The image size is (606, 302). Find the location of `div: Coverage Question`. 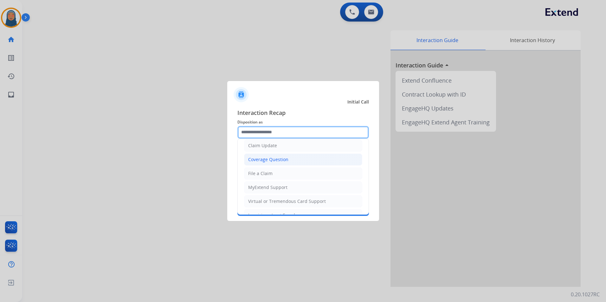

div: Coverage Question is located at coordinates (268, 160).